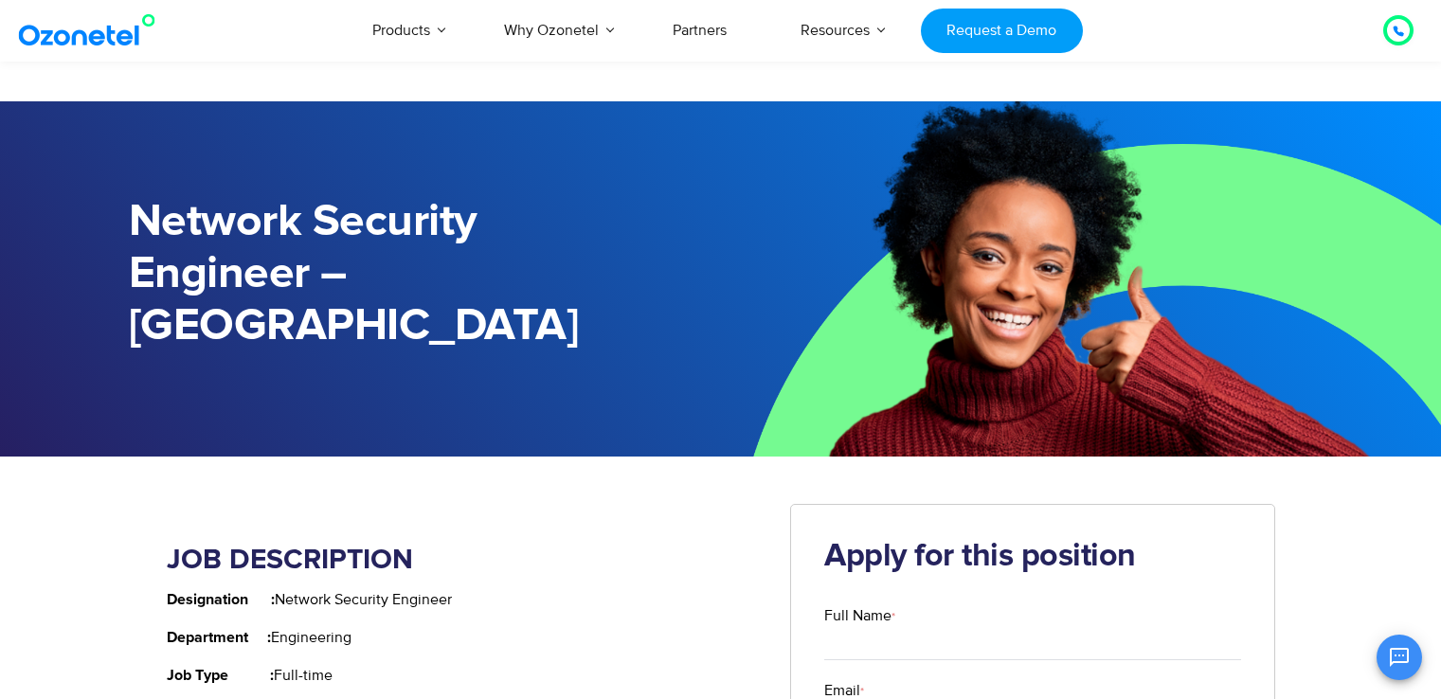  What do you see at coordinates (219, 638) in the screenshot?
I see `strong: Department :` at bounding box center [219, 638].